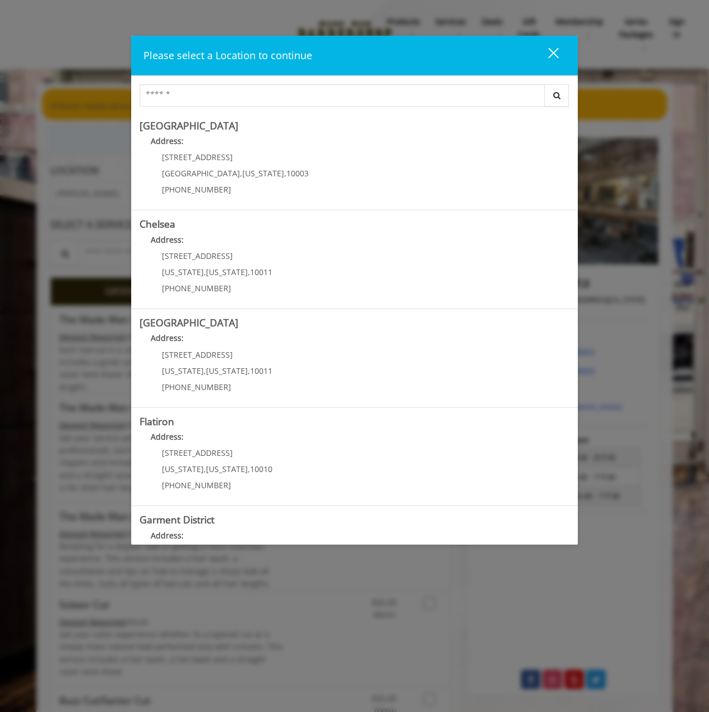 This screenshot has width=709, height=712. Describe the element at coordinates (261, 469) in the screenshot. I see `span: 10010` at that location.